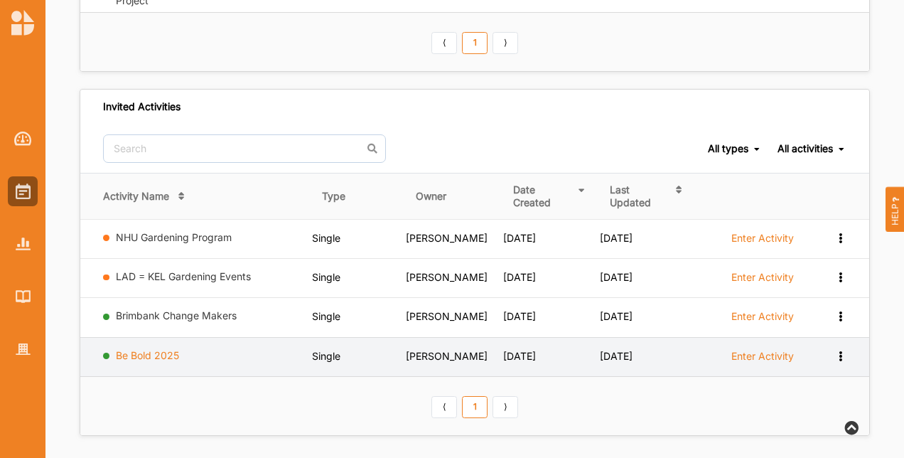 The height and width of the screenshot is (458, 904). Describe the element at coordinates (244, 149) in the screenshot. I see `input: Search` at that location.